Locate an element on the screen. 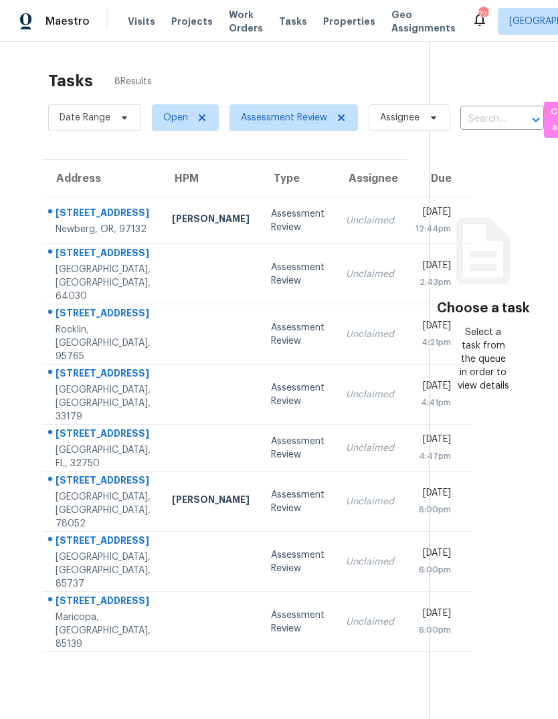 This screenshot has width=558, height=719. div: 4:21pm is located at coordinates (433, 343).